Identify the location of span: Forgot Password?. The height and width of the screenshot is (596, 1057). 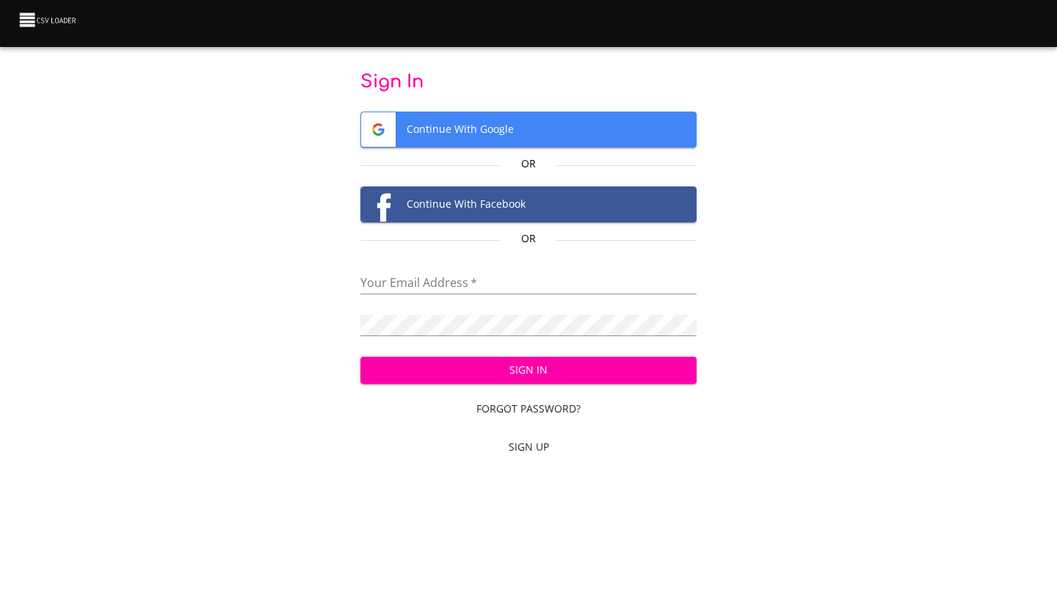
(529, 409).